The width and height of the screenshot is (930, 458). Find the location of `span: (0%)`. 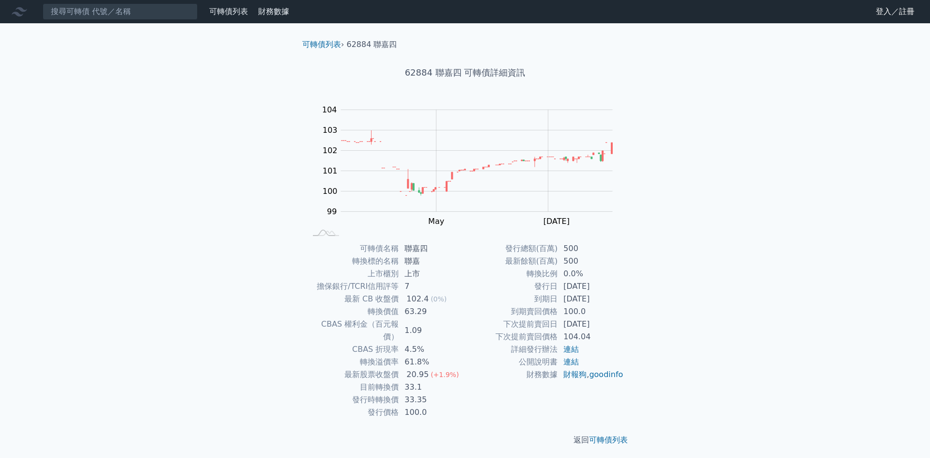

span: (0%) is located at coordinates (438, 299).